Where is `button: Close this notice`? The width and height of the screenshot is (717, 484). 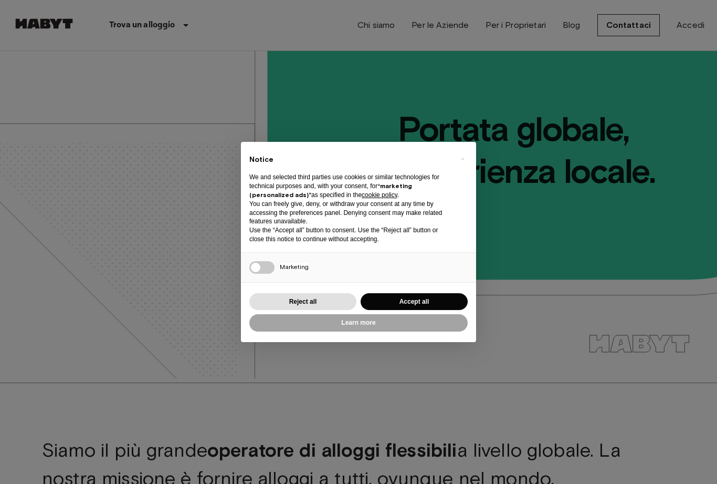
button: Close this notice is located at coordinates (463, 159).